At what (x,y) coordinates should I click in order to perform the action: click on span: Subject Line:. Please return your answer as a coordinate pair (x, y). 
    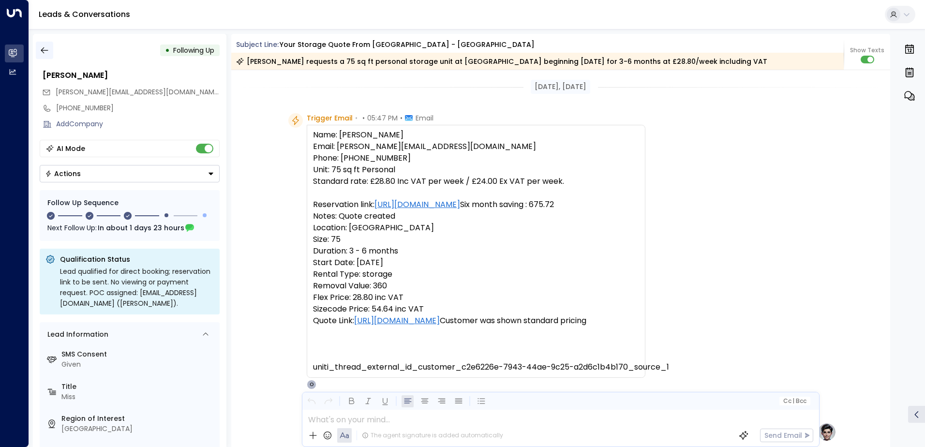
    Looking at the image, I should click on (257, 45).